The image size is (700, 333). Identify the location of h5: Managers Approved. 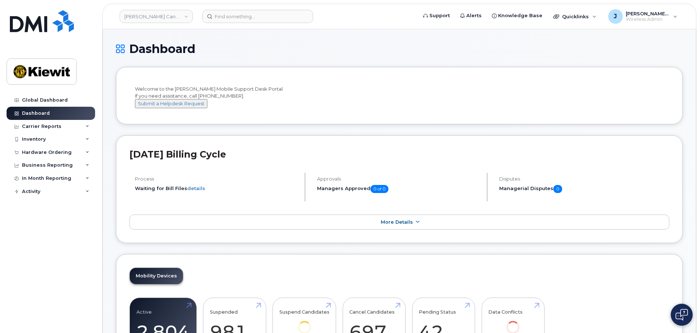
(399, 189).